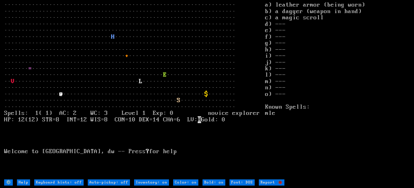 This screenshot has width=414, height=188. Describe the element at coordinates (141, 82) in the screenshot. I see `font: L` at that location.